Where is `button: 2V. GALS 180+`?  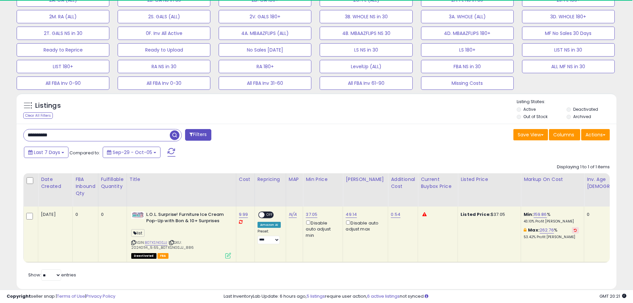
button: 2V. GALS 180+ is located at coordinates (265, 17).